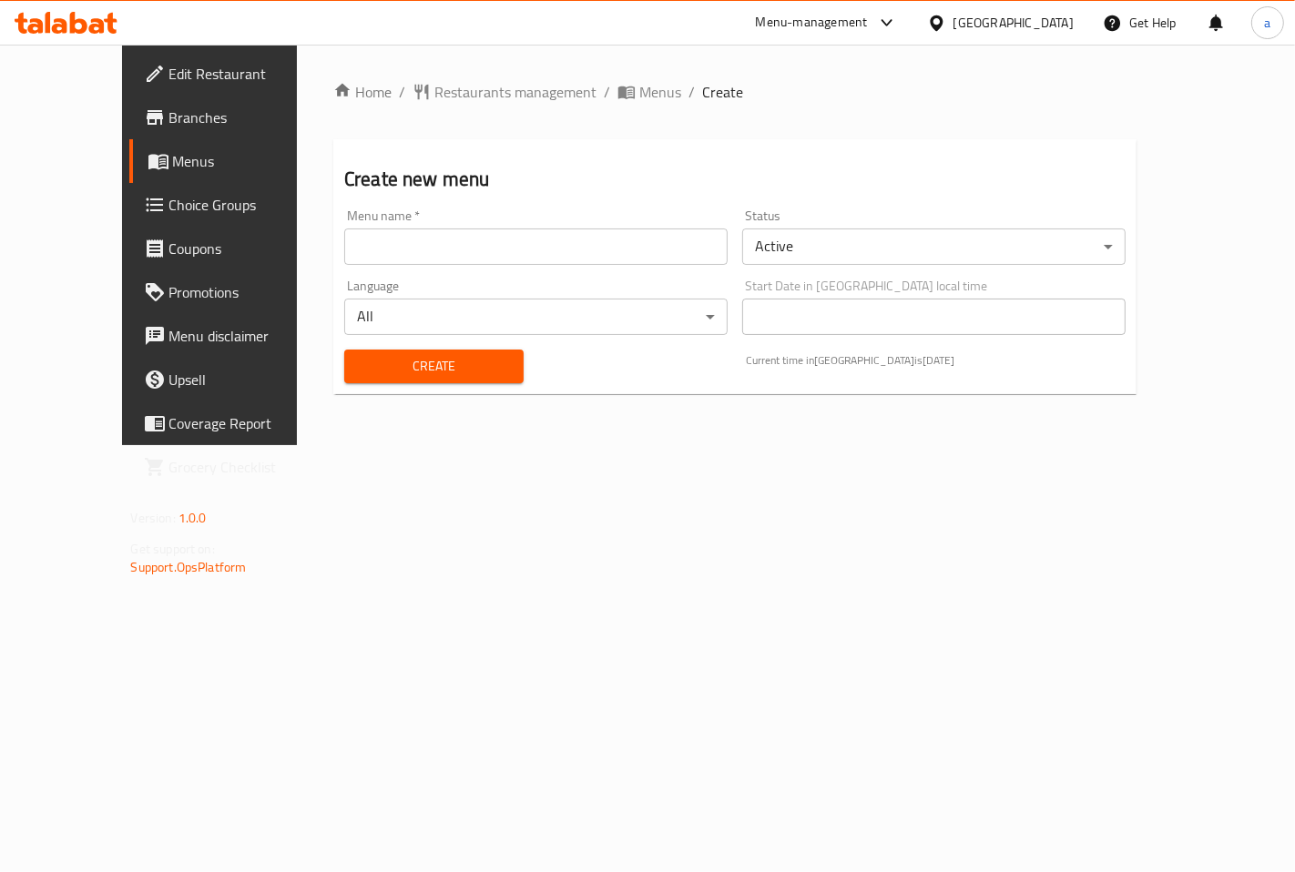 Image resolution: width=1295 pixels, height=872 pixels. I want to click on span: Edit Restaurant, so click(246, 74).